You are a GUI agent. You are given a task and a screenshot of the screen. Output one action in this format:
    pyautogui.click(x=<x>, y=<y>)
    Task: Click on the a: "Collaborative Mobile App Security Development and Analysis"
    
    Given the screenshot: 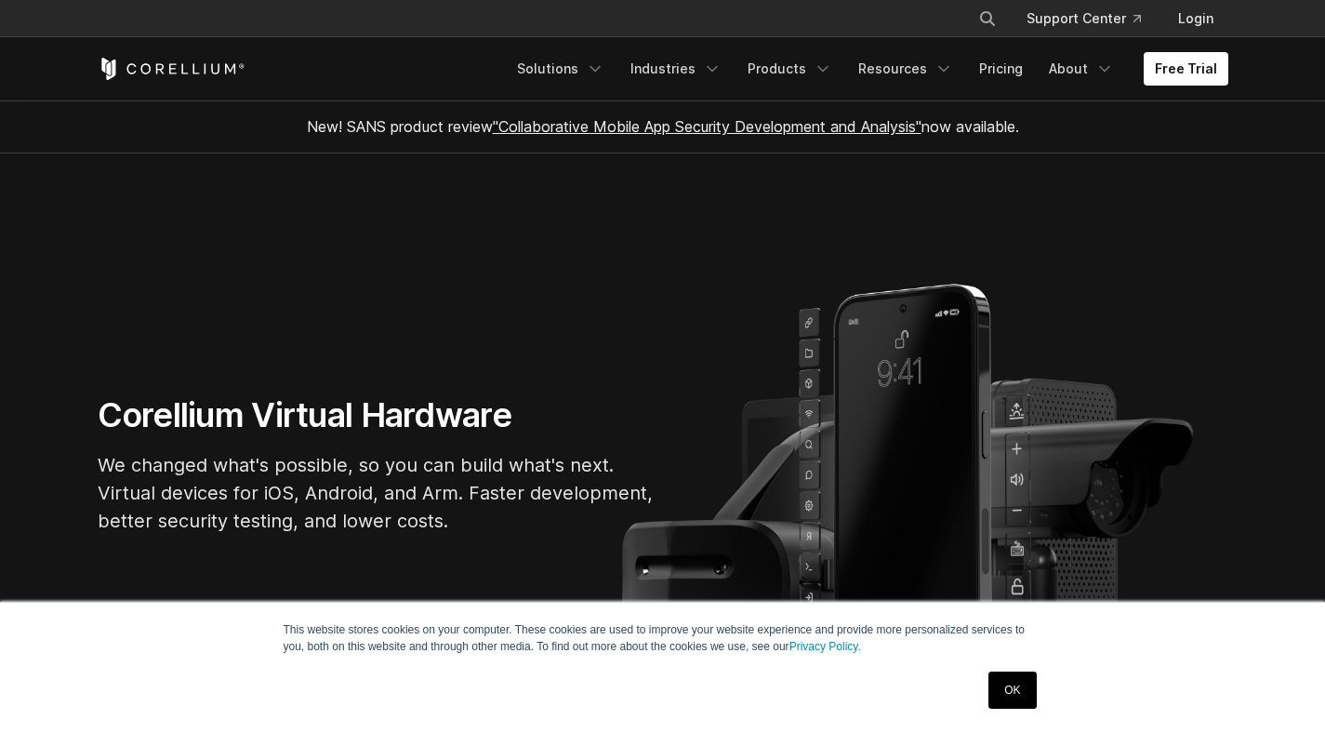 What is the action you would take?
    pyautogui.click(x=707, y=126)
    